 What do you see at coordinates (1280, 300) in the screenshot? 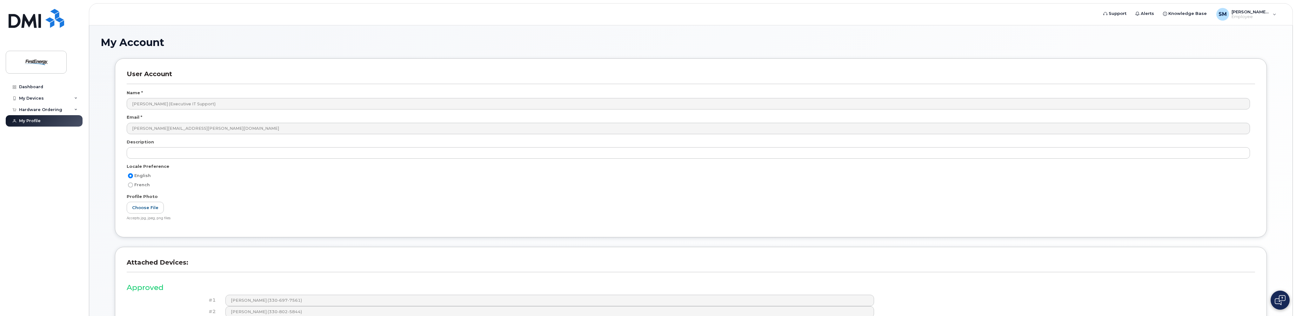
I see `img: Open chat` at bounding box center [1280, 300].